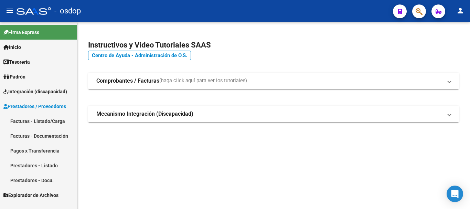  Describe the element at coordinates (31, 195) in the screenshot. I see `span: Explorador de Archivos` at that location.